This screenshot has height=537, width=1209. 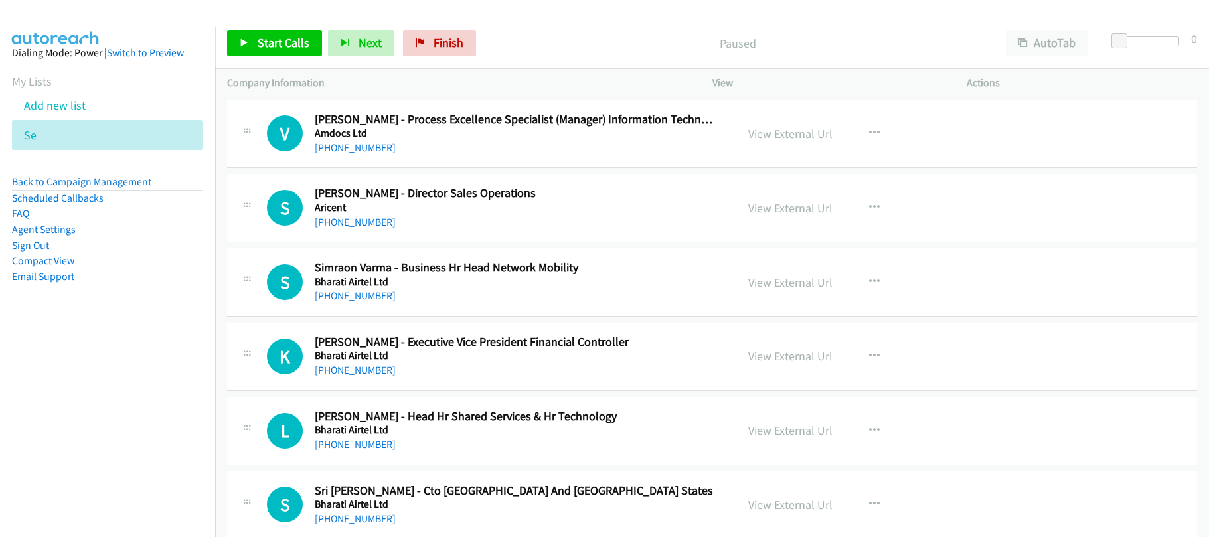 What do you see at coordinates (274, 43) in the screenshot?
I see `a: Start Calls` at bounding box center [274, 43].